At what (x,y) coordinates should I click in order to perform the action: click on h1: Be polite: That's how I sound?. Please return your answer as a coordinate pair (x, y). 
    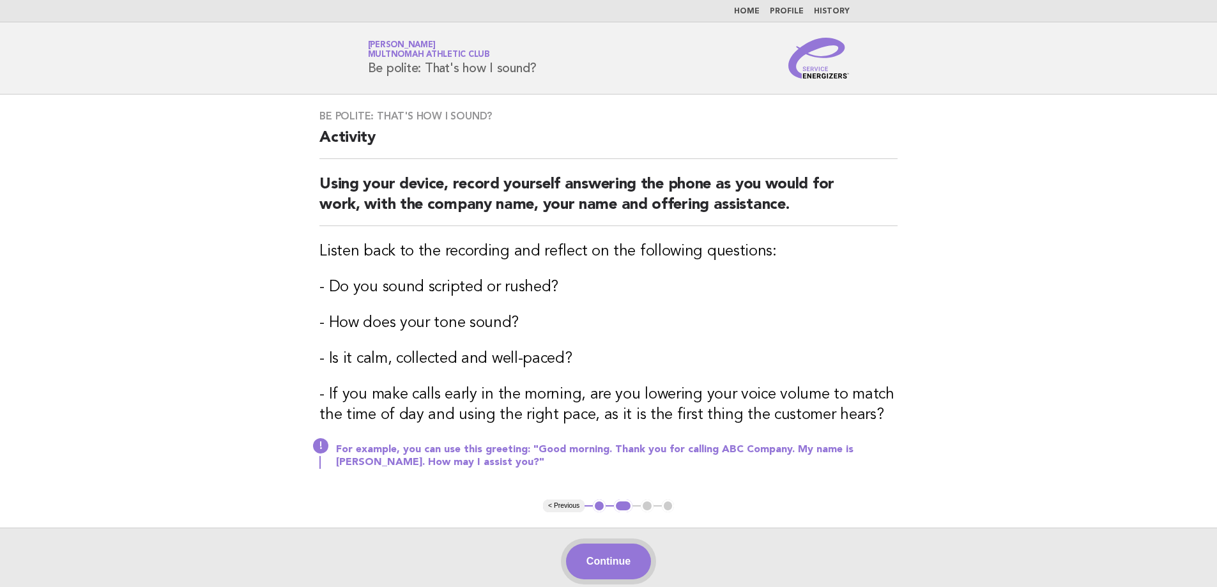
    Looking at the image, I should click on (452, 58).